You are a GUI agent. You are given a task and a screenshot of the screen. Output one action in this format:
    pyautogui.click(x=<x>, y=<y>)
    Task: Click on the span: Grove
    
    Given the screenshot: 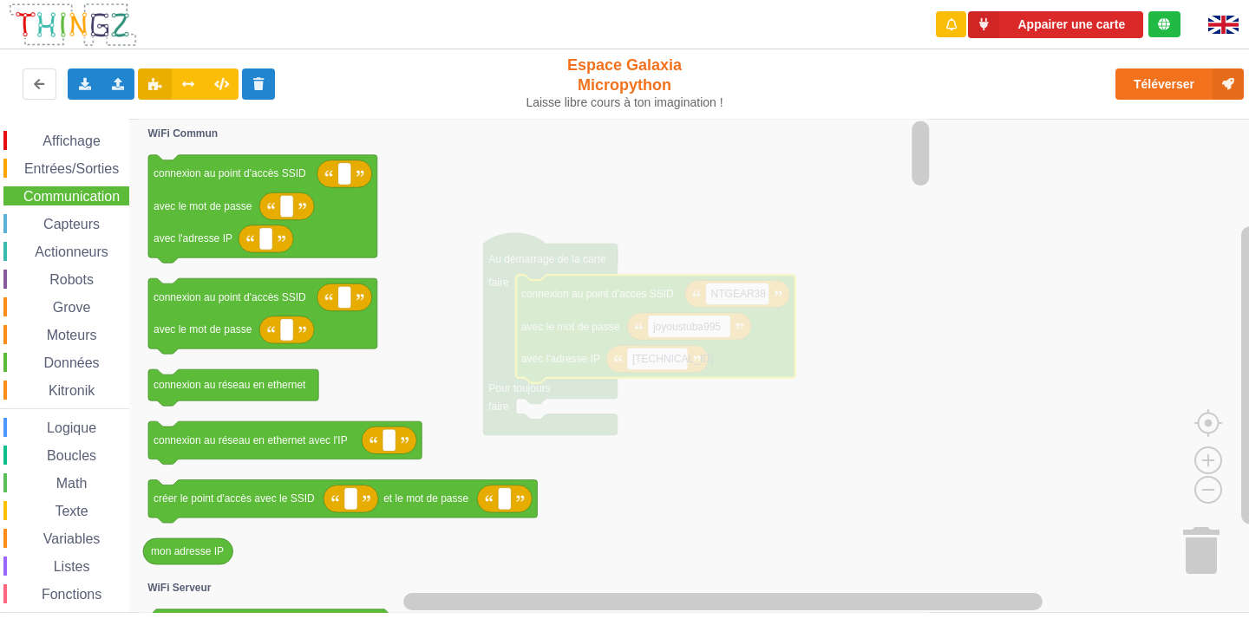 What is the action you would take?
    pyautogui.click(x=72, y=307)
    